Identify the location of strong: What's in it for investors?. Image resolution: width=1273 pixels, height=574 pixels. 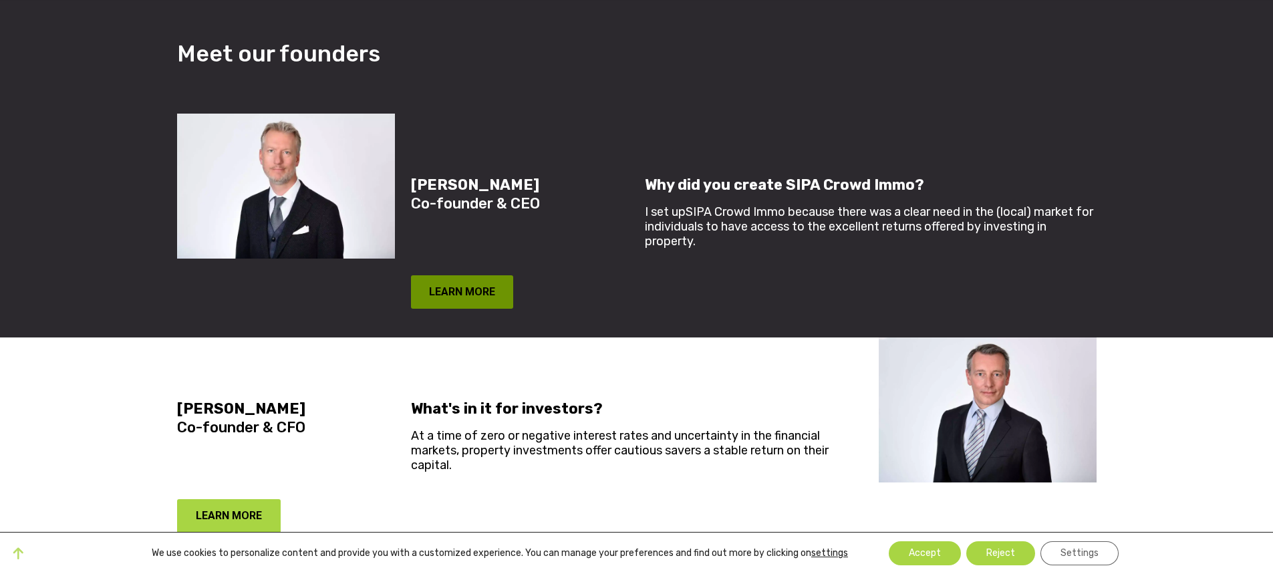
(506, 408).